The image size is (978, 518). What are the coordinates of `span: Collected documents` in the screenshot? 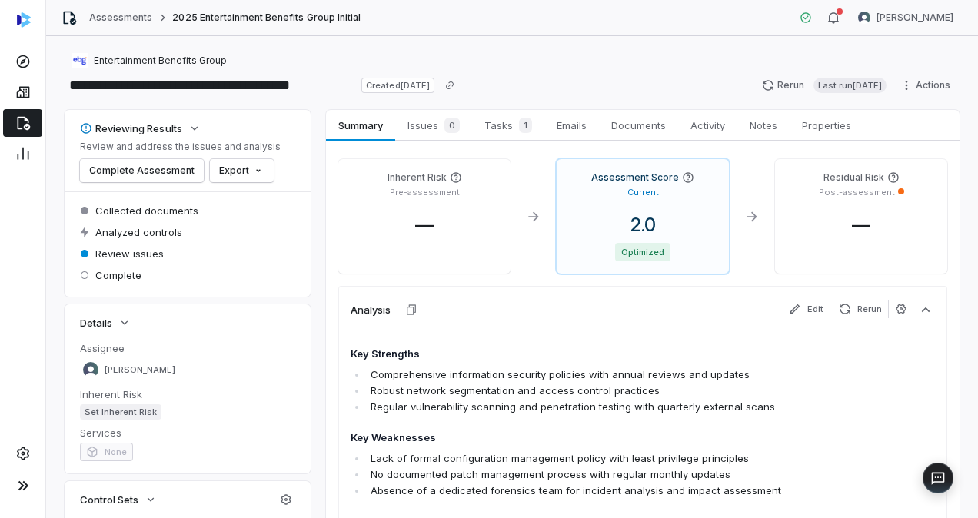 It's located at (147, 211).